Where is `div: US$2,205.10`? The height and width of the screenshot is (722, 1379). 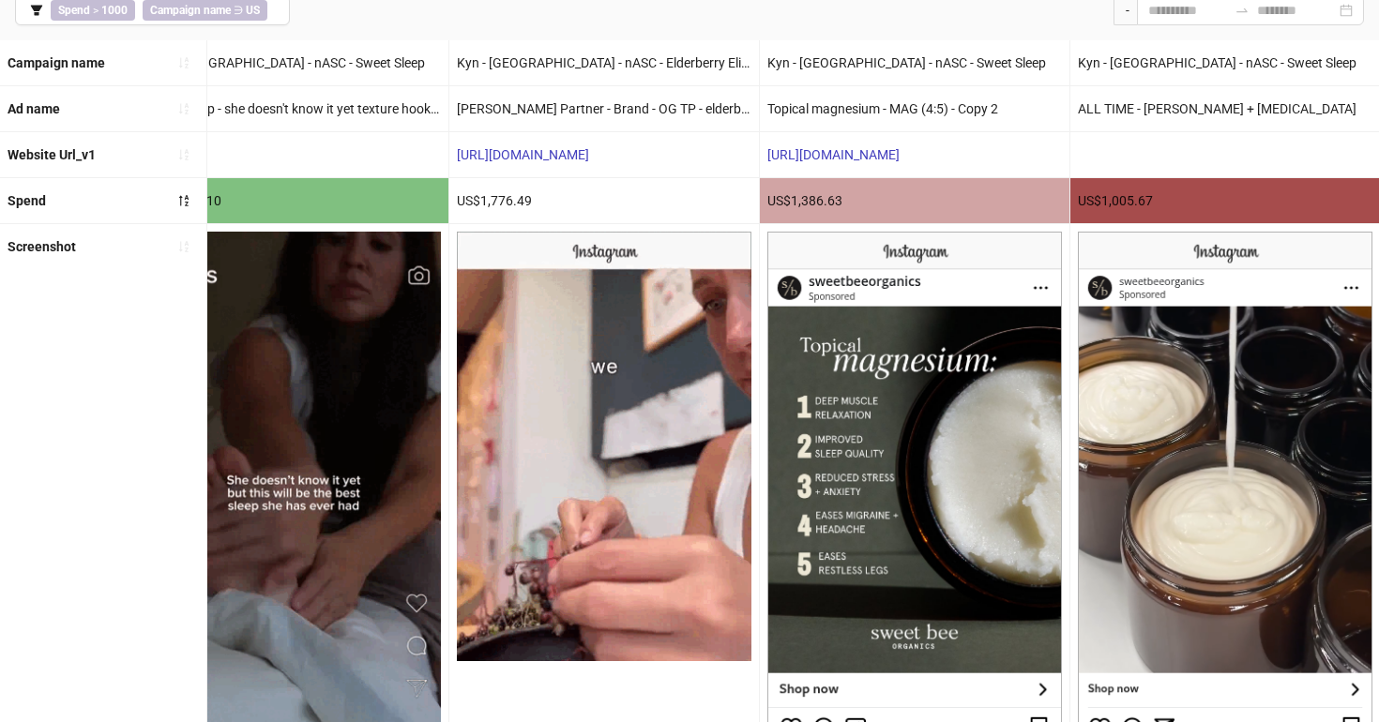
div: US$2,205.10 is located at coordinates (294, 201).